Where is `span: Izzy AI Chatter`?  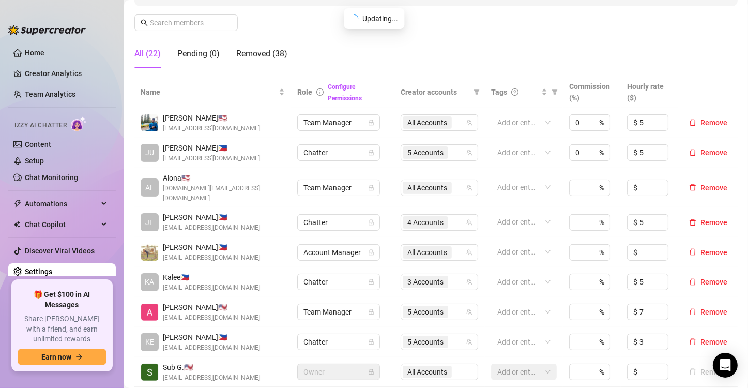
span: Izzy AI Chatter is located at coordinates (40, 125).